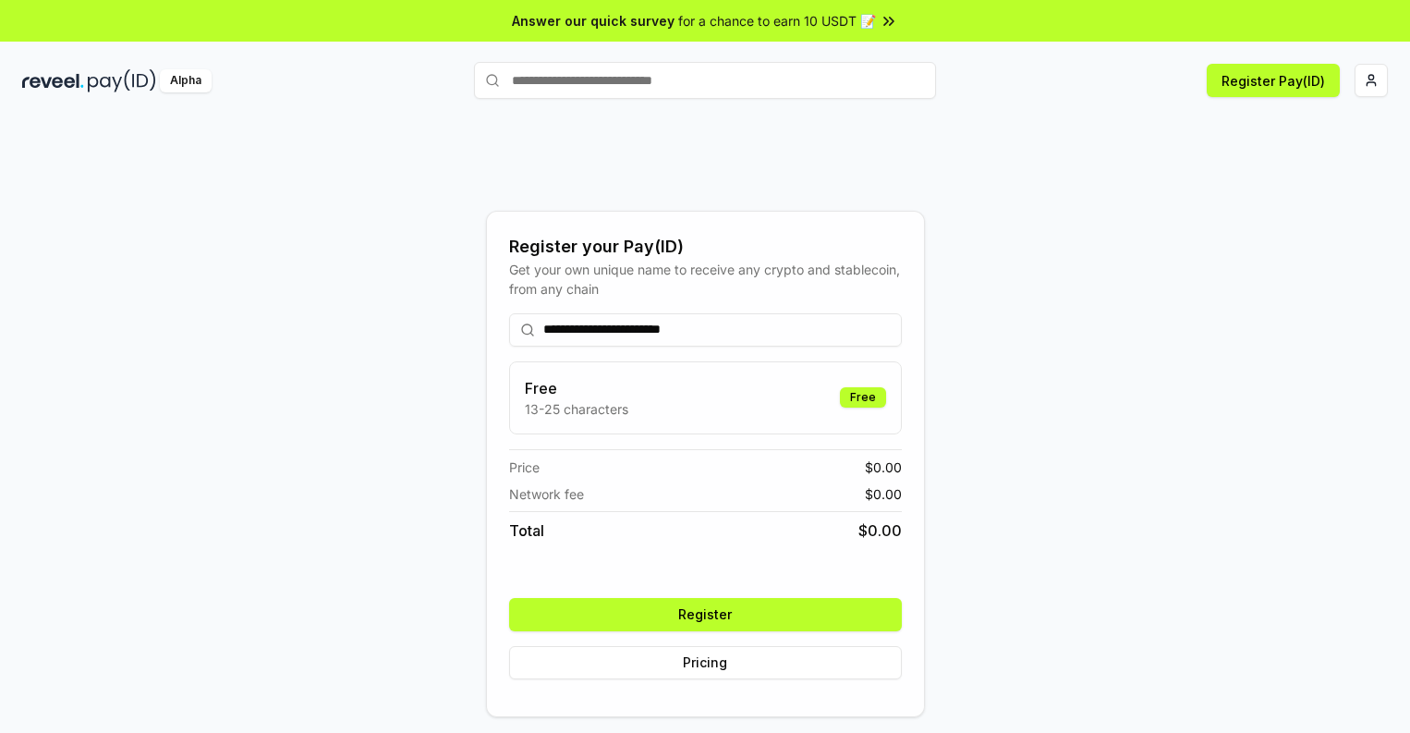  What do you see at coordinates (577, 388) in the screenshot?
I see `h3: Free` at bounding box center [577, 388].